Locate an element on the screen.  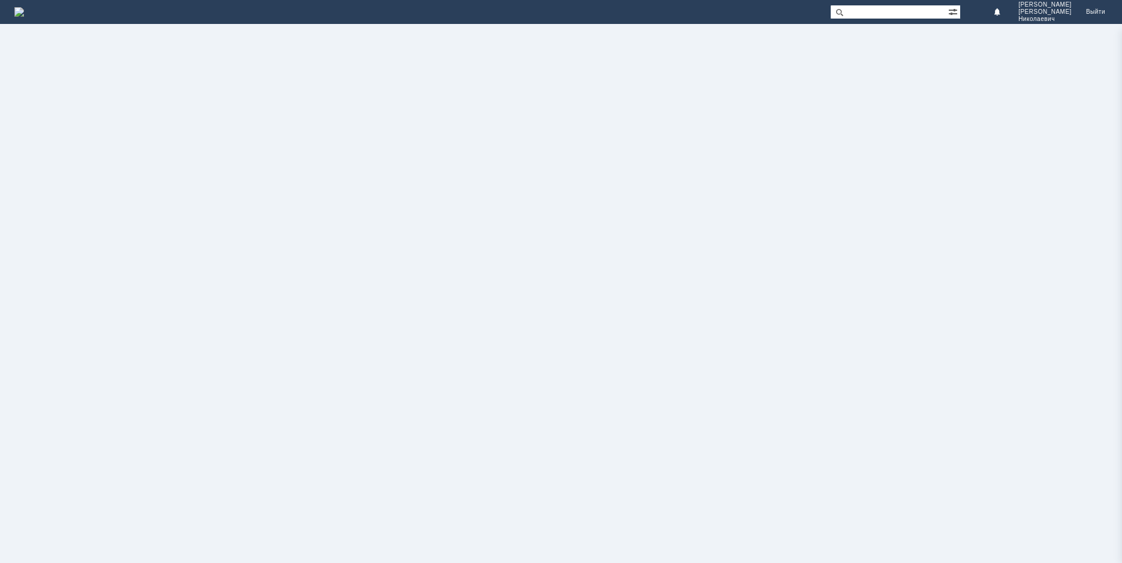
a: Перейти на домашнюю страницу is located at coordinates (19, 12).